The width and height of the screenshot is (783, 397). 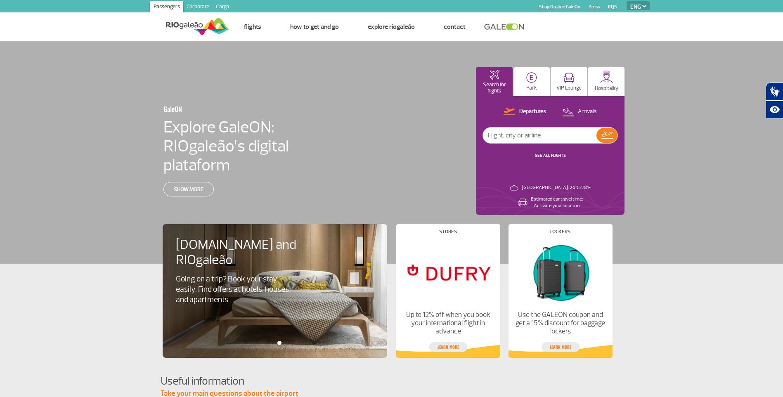 I want to click on a: Flights, so click(x=253, y=27).